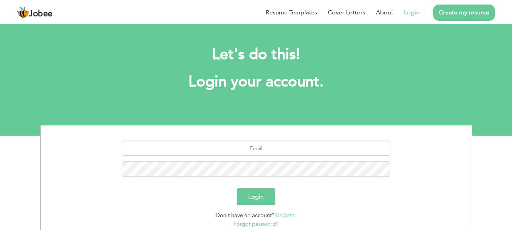 This screenshot has height=230, width=512. Describe the element at coordinates (292, 13) in the screenshot. I see `a: Resume Templates` at that location.